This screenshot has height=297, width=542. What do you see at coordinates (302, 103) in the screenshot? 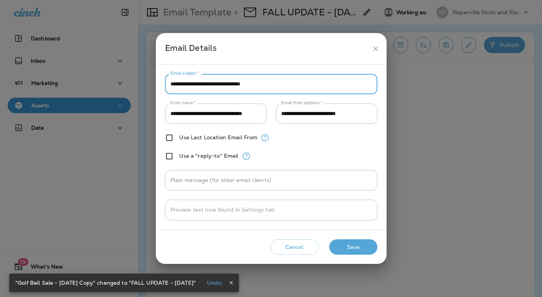
I see `label: Email from address` at bounding box center [302, 103].